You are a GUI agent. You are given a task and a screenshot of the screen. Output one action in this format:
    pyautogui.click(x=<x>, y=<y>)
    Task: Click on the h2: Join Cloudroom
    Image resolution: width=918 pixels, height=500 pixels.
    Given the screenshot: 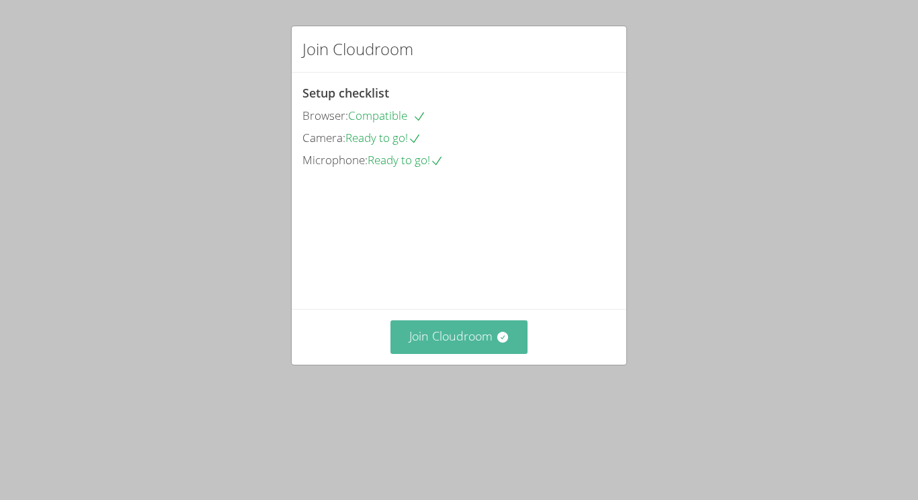 What is the action you would take?
    pyautogui.click(x=358, y=49)
    